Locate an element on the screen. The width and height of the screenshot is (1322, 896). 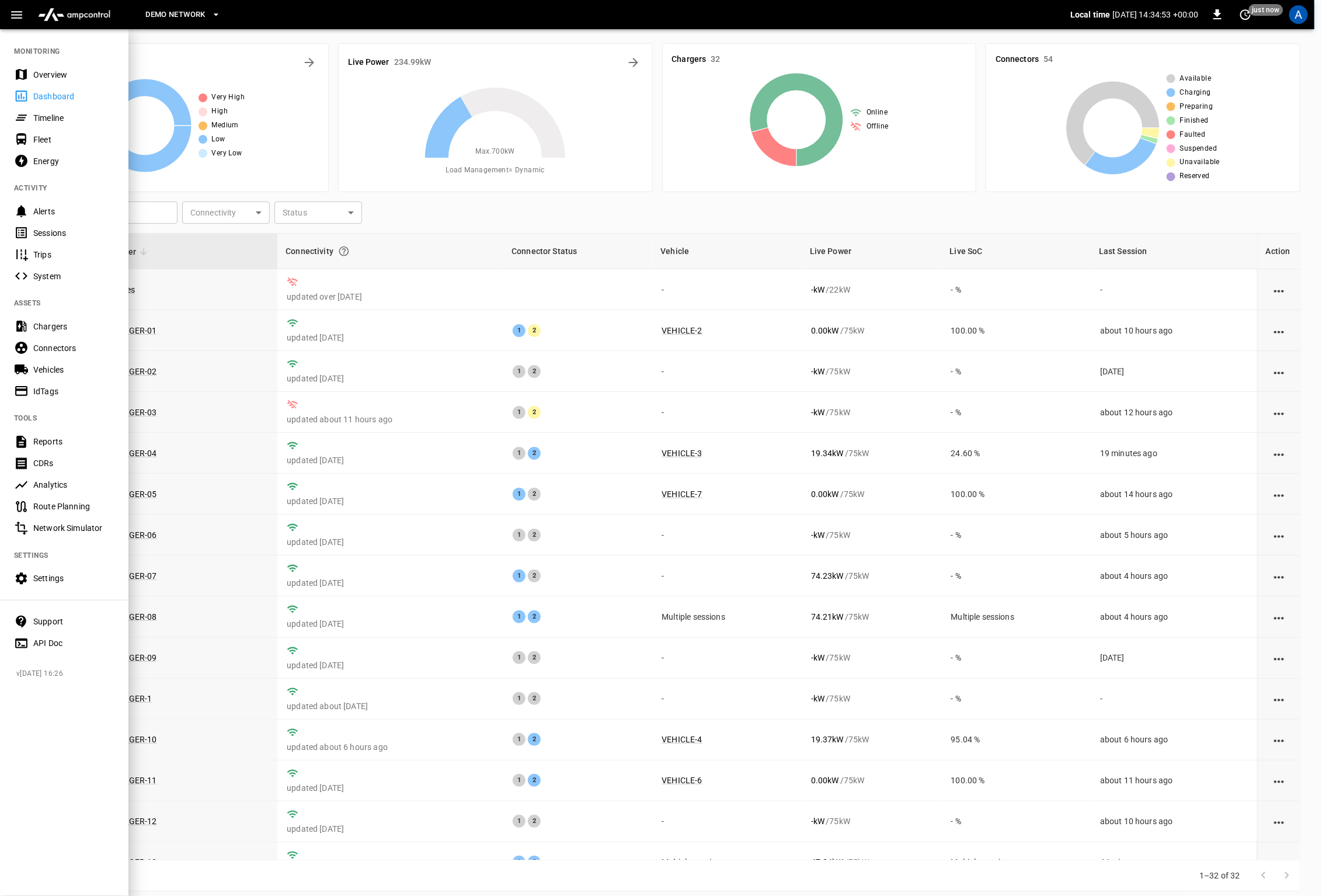
div: Connectors is located at coordinates (73, 348).